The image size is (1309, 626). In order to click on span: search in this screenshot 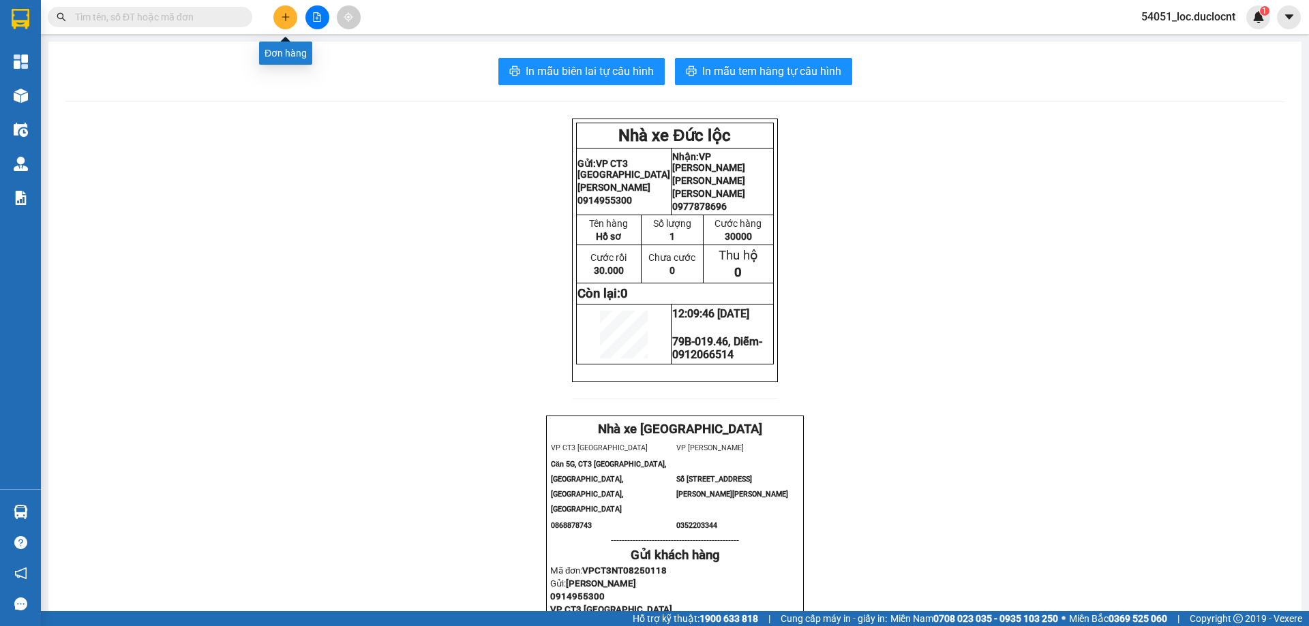, I will do `click(61, 17)`.